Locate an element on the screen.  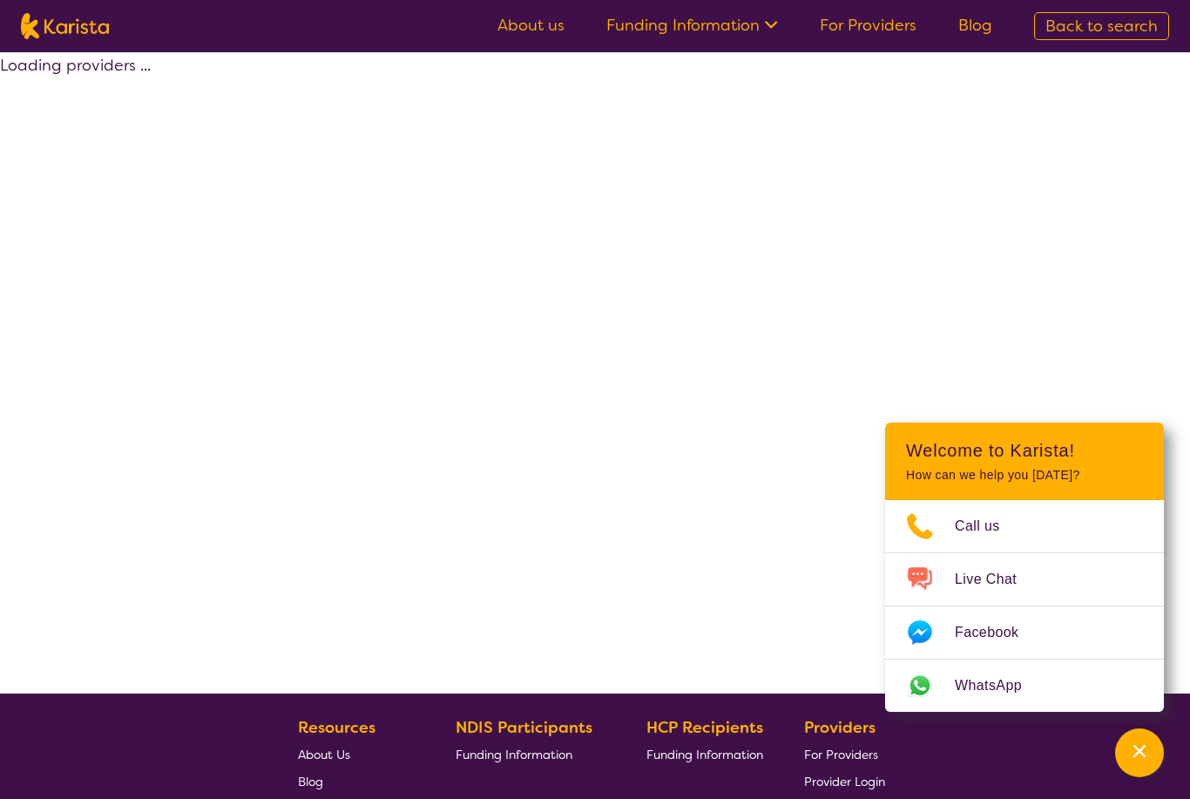
span: Back to search is located at coordinates (1101, 26).